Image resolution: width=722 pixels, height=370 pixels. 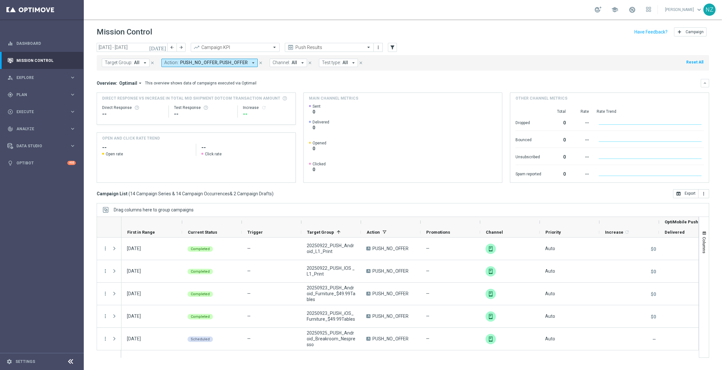 I want to click on span: Click rate, so click(x=213, y=154).